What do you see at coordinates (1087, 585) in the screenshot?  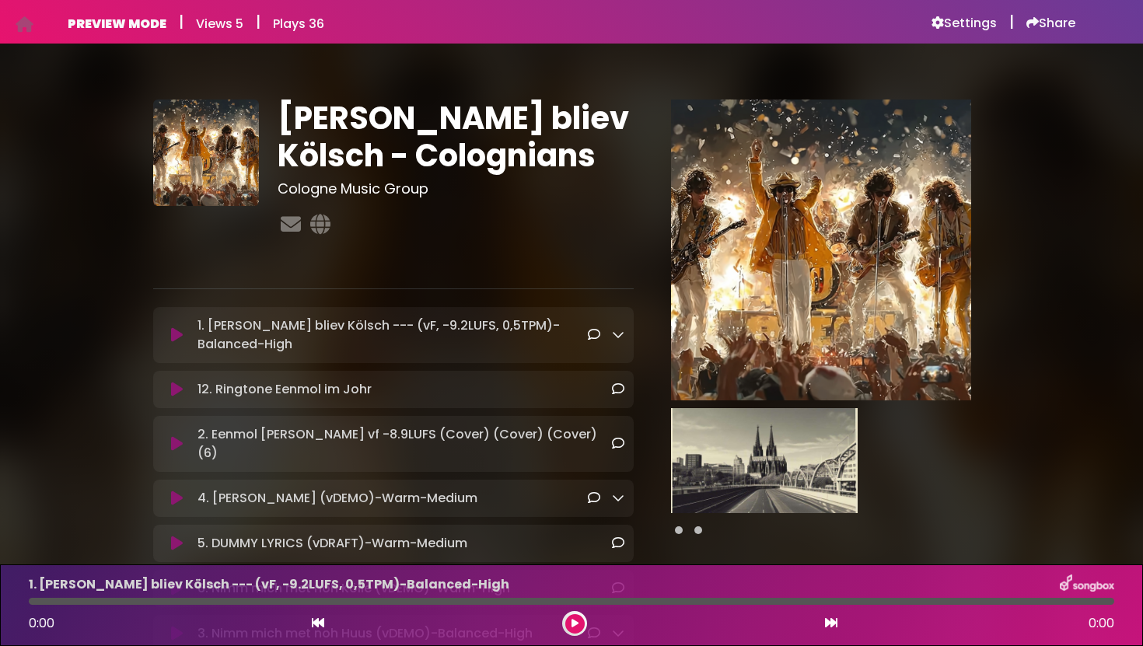 I see `img: songbox-logo-white.png` at bounding box center [1087, 585].